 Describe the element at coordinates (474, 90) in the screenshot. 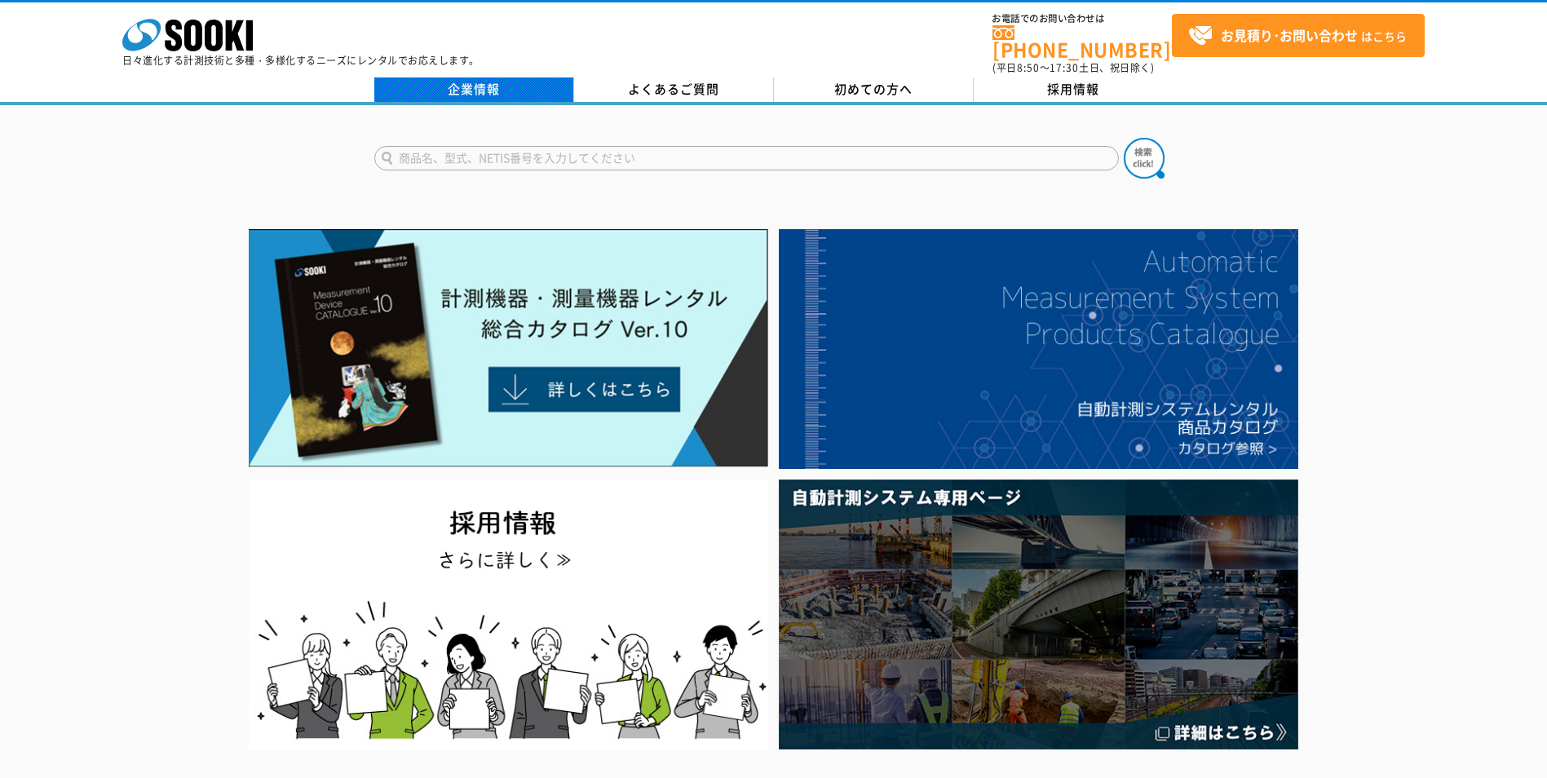

I see `a: 企業情報` at that location.